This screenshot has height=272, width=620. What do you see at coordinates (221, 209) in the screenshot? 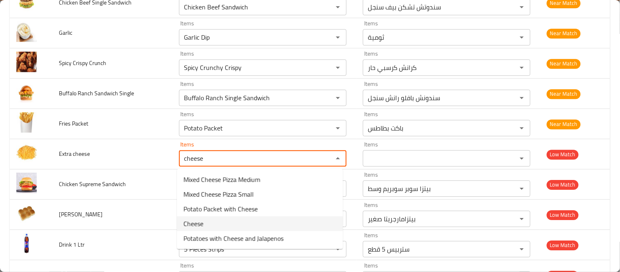
I see `span: Potato Packet with Cheese` at bounding box center [221, 209].